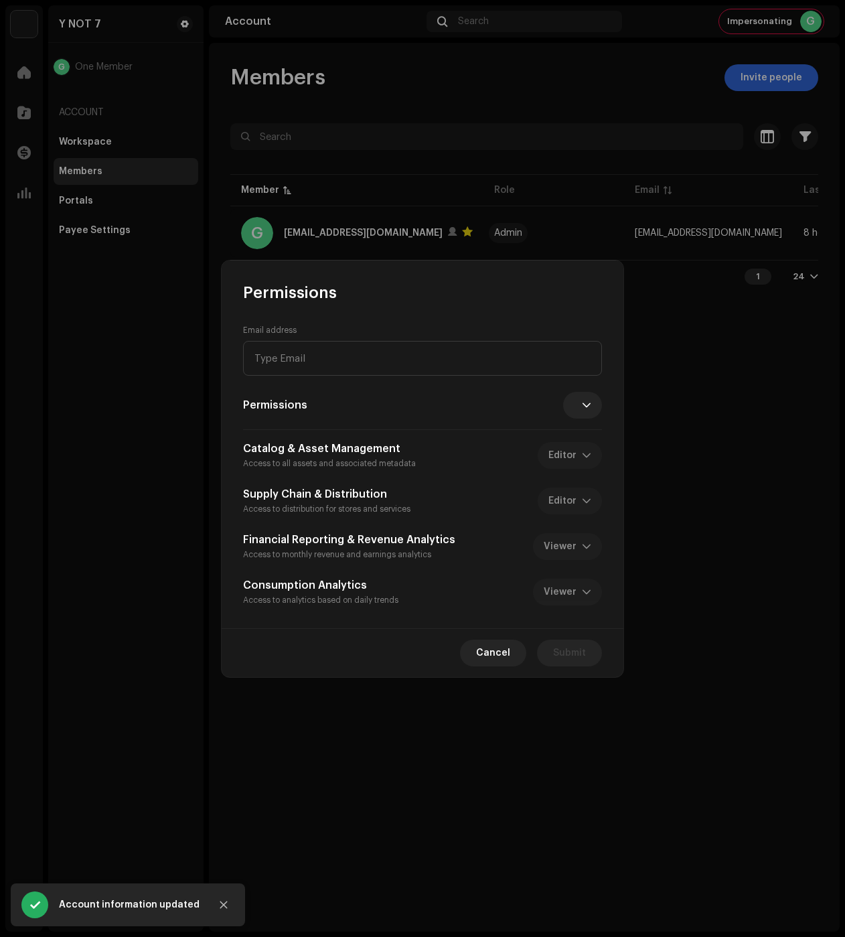 The image size is (845, 937). I want to click on h5: Financial Reporting & Revenue Analytics, so click(349, 540).